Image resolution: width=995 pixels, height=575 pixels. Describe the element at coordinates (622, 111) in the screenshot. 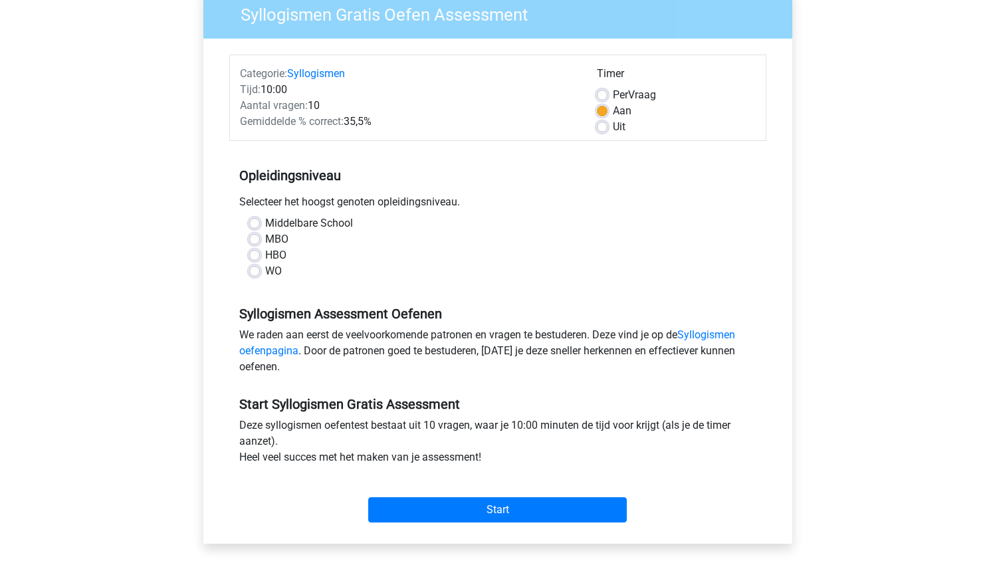

I see `label: Aan` at that location.